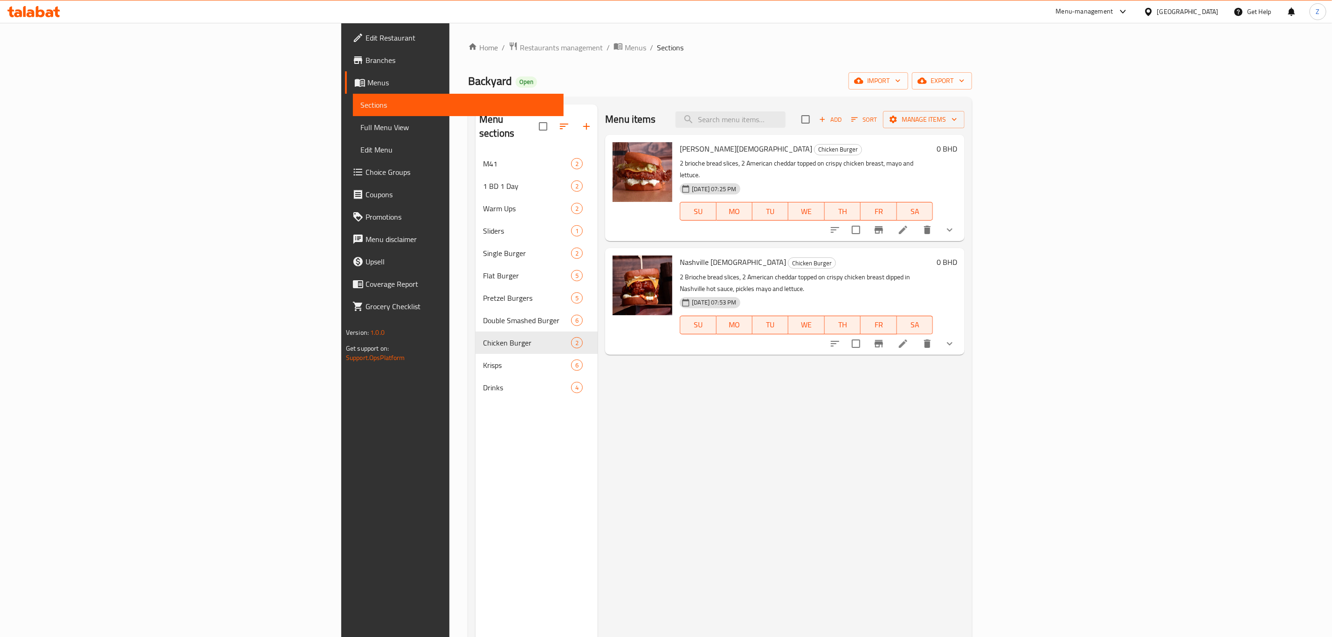 This screenshot has width=1332, height=637. What do you see at coordinates (698, 325) in the screenshot?
I see `span: SU` at bounding box center [698, 325].